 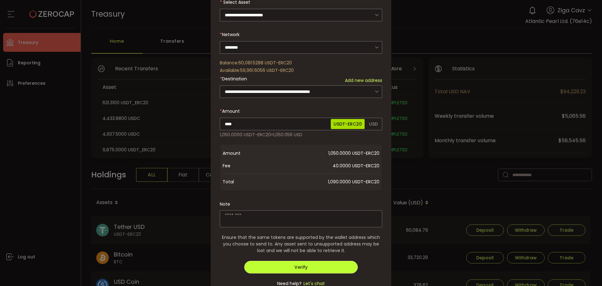 I want to click on span: 59,961.6056 USDT-ERC20, so click(x=267, y=70).